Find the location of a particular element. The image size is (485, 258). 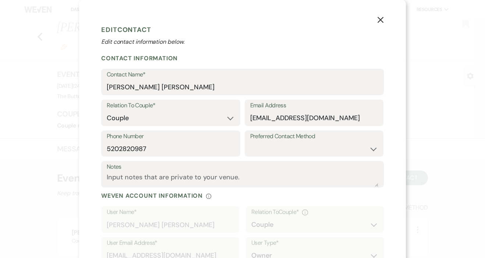

label: Relation To Couple* is located at coordinates (171, 106).